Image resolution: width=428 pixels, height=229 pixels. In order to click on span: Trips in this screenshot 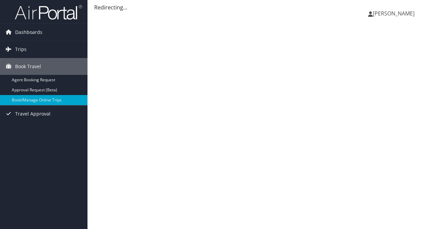, I will do `click(21, 49)`.